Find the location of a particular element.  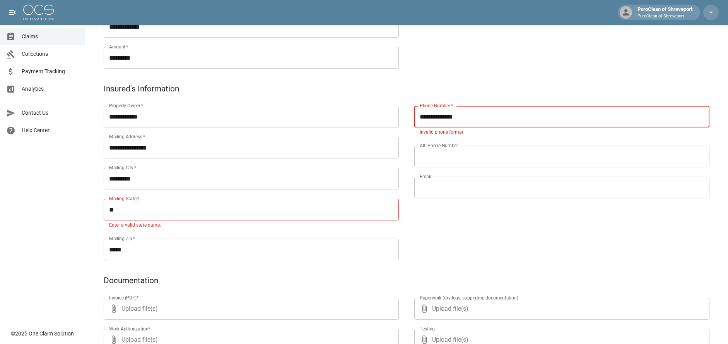

div: PuroClean of Shreveport is located at coordinates (665, 12).